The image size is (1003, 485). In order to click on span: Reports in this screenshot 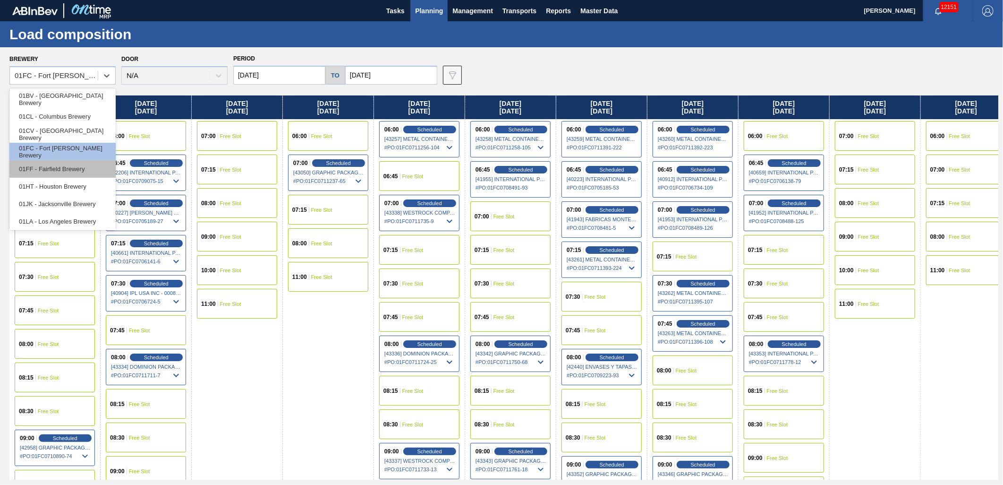, I will do `click(558, 11)`.